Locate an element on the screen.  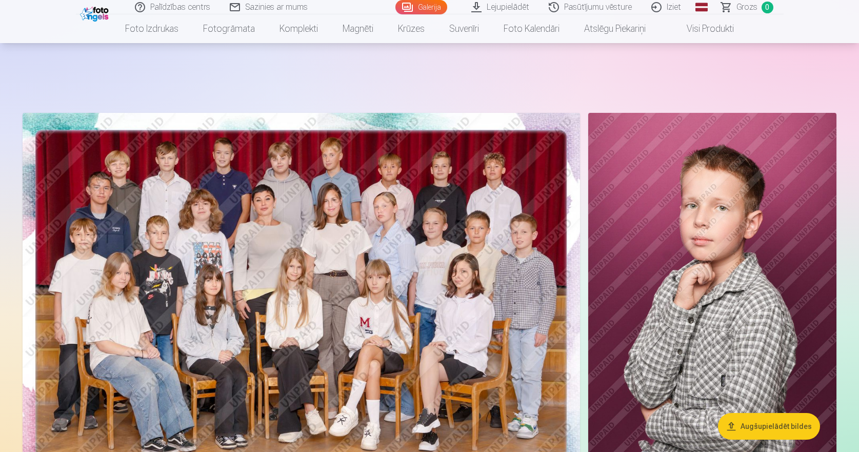
a: Visi produkti is located at coordinates (702, 29).